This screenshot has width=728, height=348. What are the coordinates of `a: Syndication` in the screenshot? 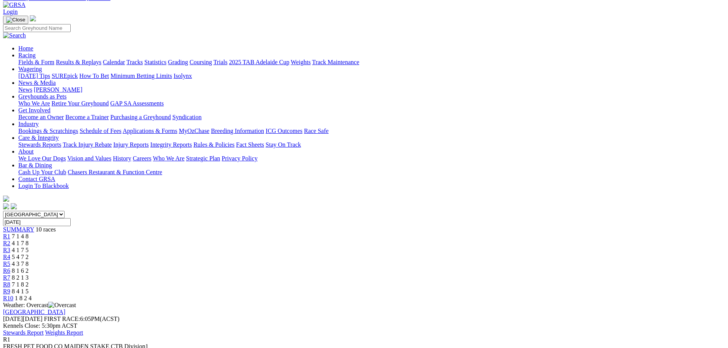 It's located at (187, 117).